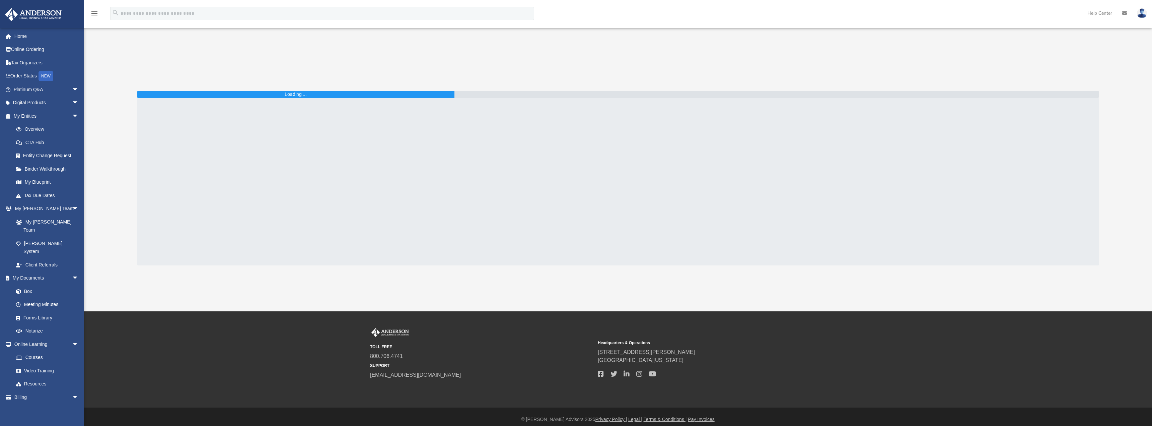 This screenshot has height=426, width=1152. I want to click on div: Loading ..., so click(296, 94).